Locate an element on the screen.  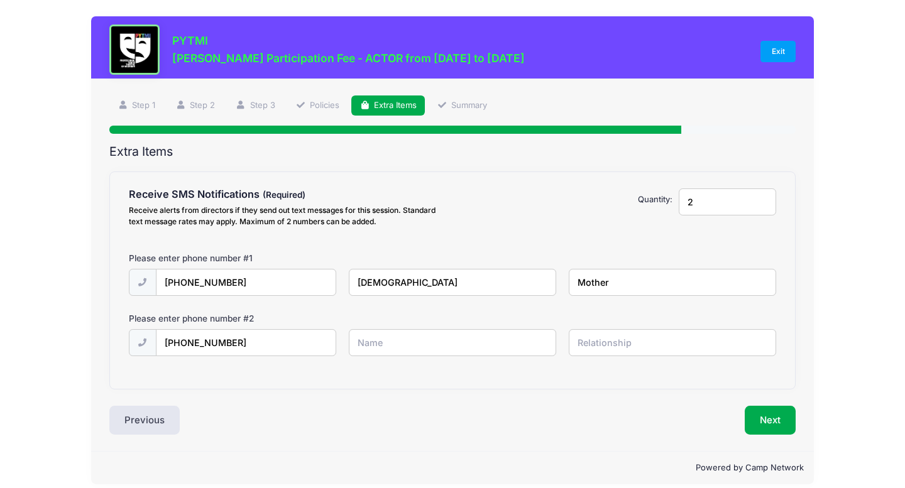
span: 2 is located at coordinates (251, 319).